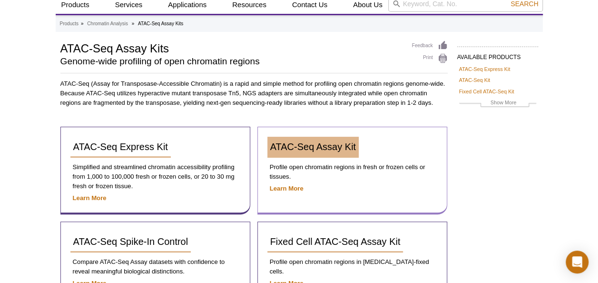 Image resolution: width=598 pixels, height=283 pixels. What do you see at coordinates (107, 24) in the screenshot?
I see `a: Chromatin Analysis` at bounding box center [107, 24].